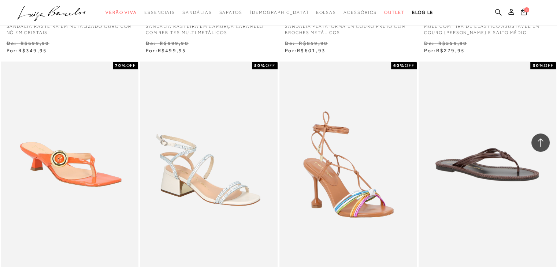 This screenshot has width=557, height=267. What do you see at coordinates (399, 66) in the screenshot?
I see `strong: 60%` at bounding box center [399, 66].